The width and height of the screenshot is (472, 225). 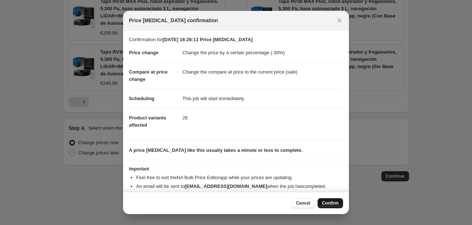 I want to click on dd: Change the price by a certain percentage (-30%), so click(x=263, y=53).